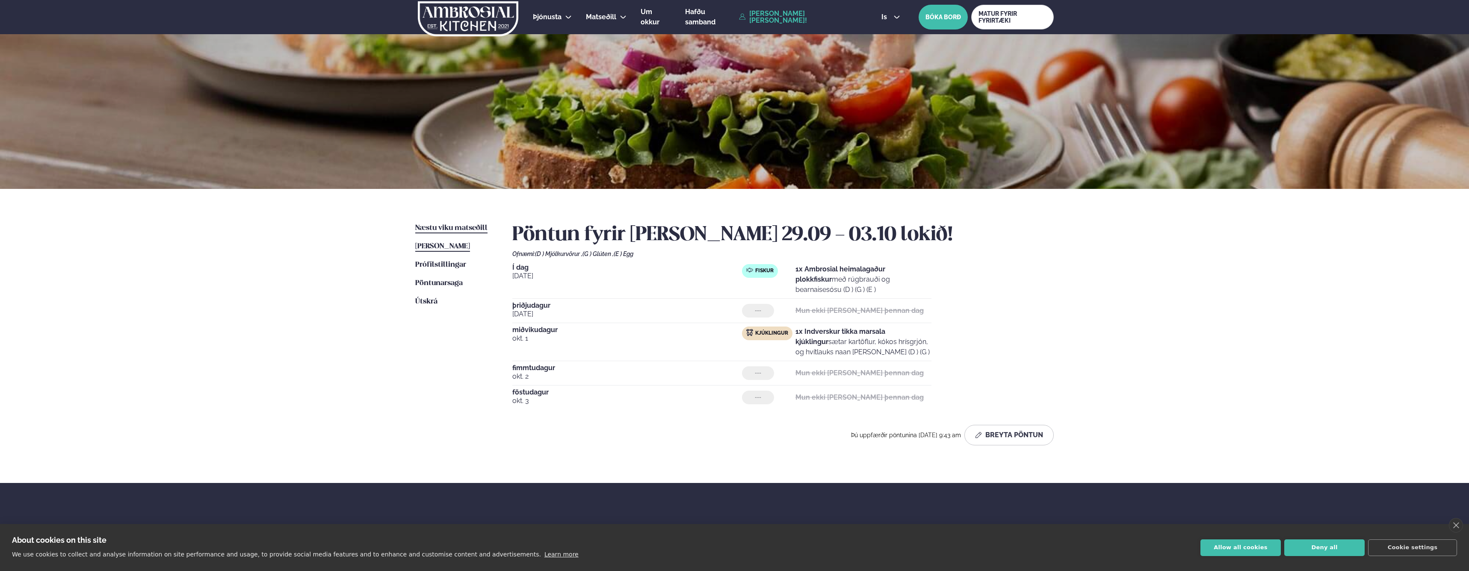  What do you see at coordinates (439, 284) in the screenshot?
I see `a: Pöntunarsaga` at bounding box center [439, 284].